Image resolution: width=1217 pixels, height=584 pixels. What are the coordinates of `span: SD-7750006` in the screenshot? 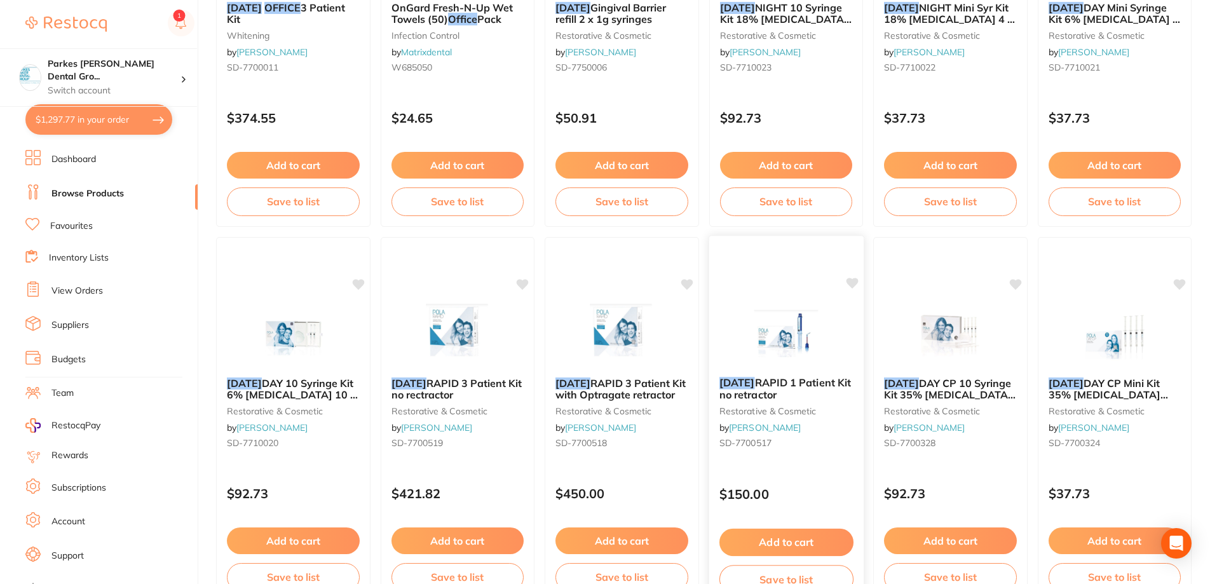 It's located at (581, 67).